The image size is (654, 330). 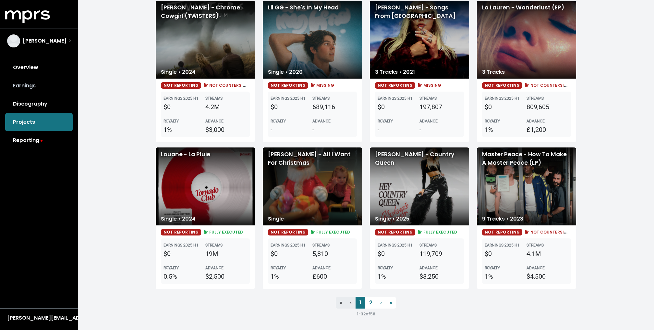 I want to click on div: 4.2M, so click(x=226, y=107).